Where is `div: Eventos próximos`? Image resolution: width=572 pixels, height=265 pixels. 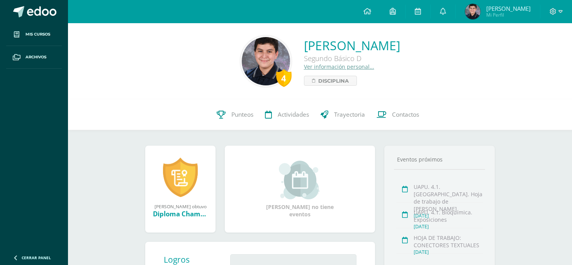 div: Eventos próximos is located at coordinates (440, 159).